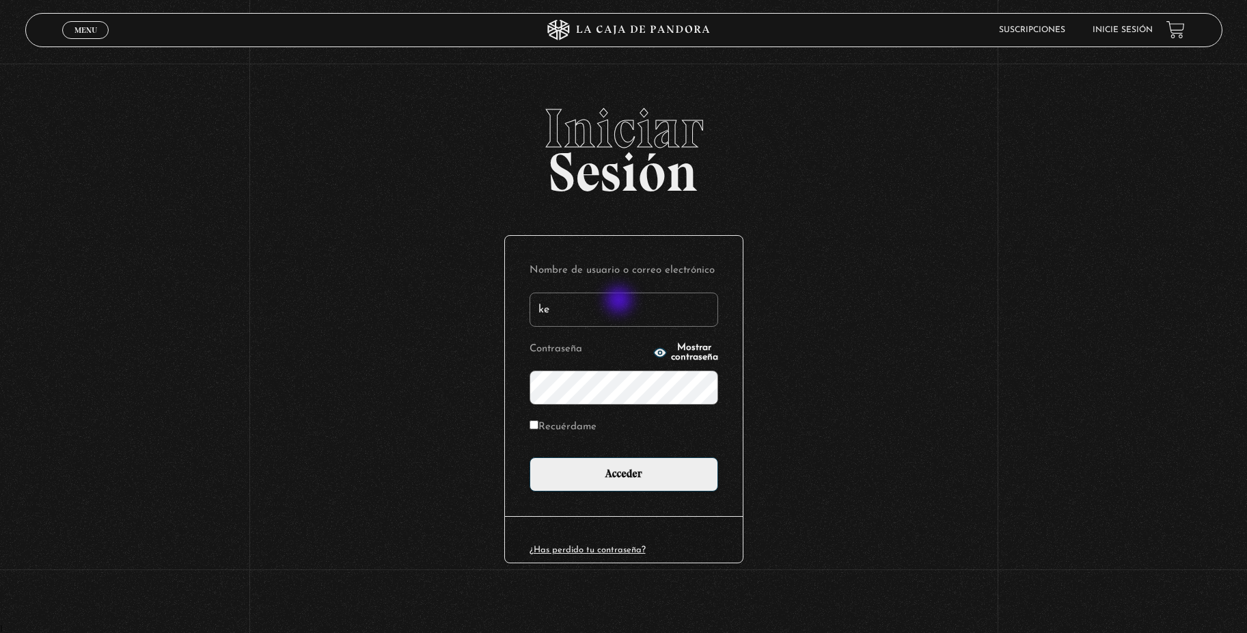  I want to click on a: View your shopping cart, so click(1175, 29).